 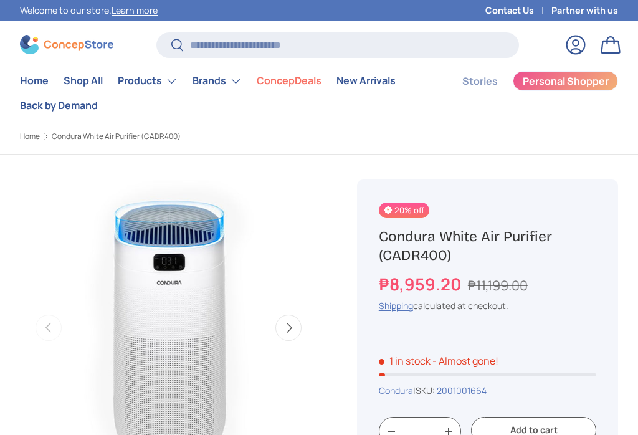 I want to click on a: Partner with us, so click(x=585, y=11).